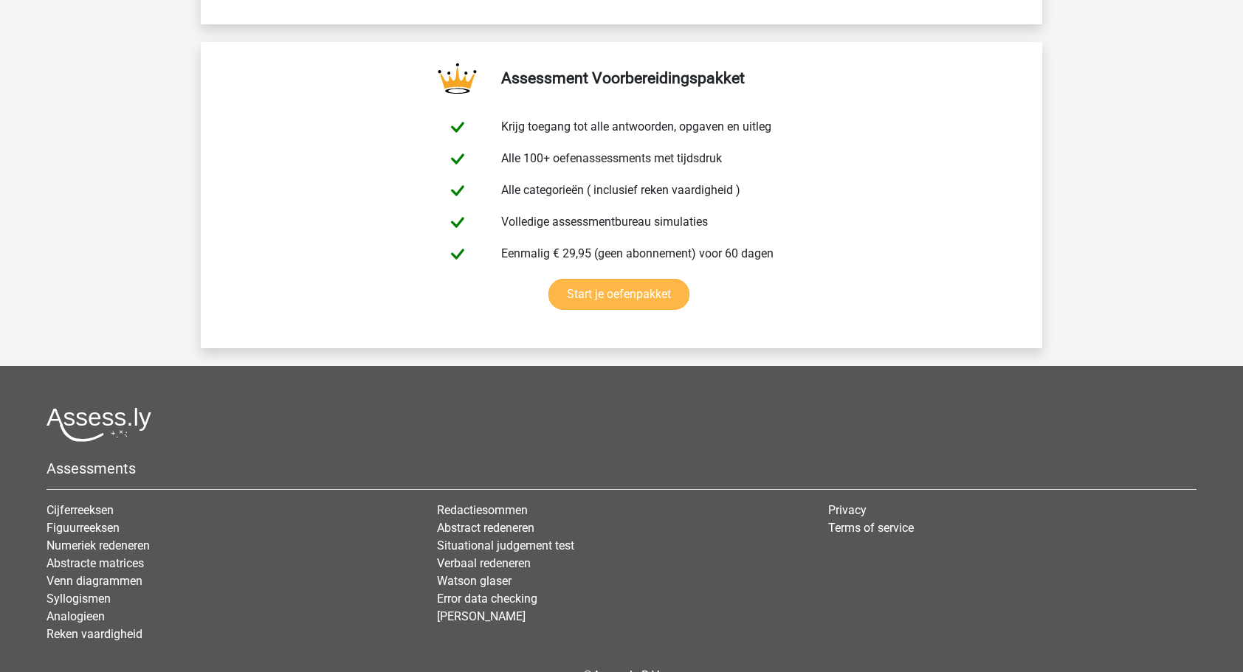  I want to click on a: Redactiesommen, so click(482, 510).